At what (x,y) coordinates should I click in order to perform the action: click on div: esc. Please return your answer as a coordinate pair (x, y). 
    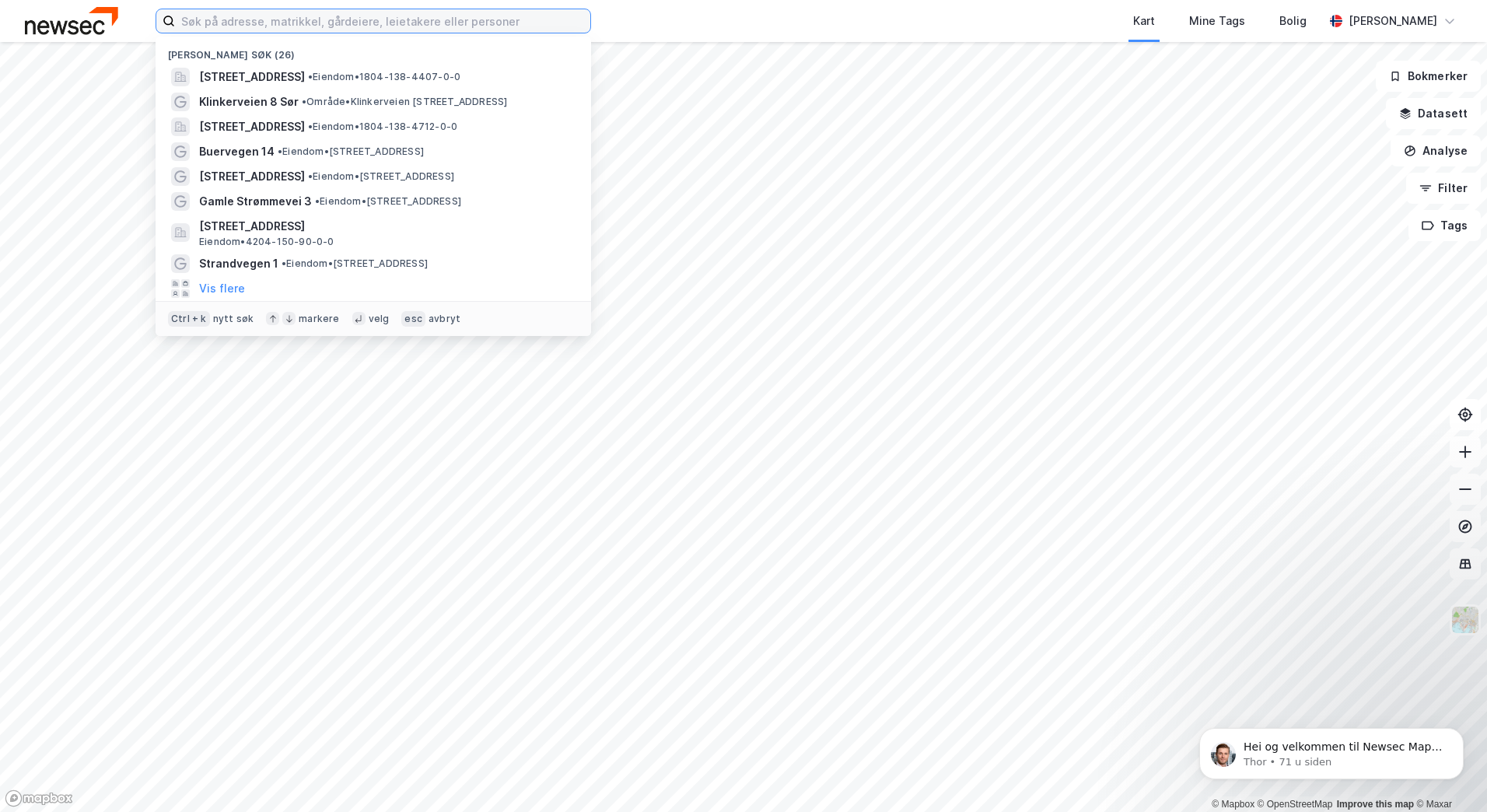
    Looking at the image, I should click on (413, 318).